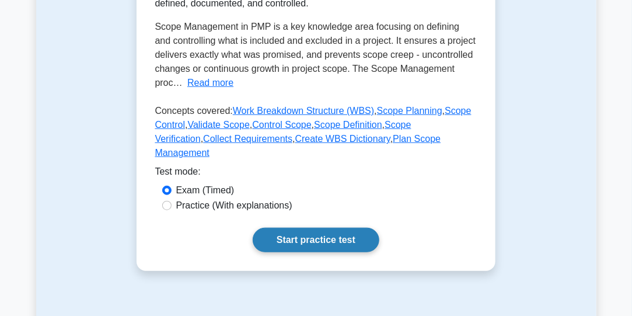 This screenshot has height=316, width=632. What do you see at coordinates (409, 110) in the screenshot?
I see `a: Scope Planning` at bounding box center [409, 110].